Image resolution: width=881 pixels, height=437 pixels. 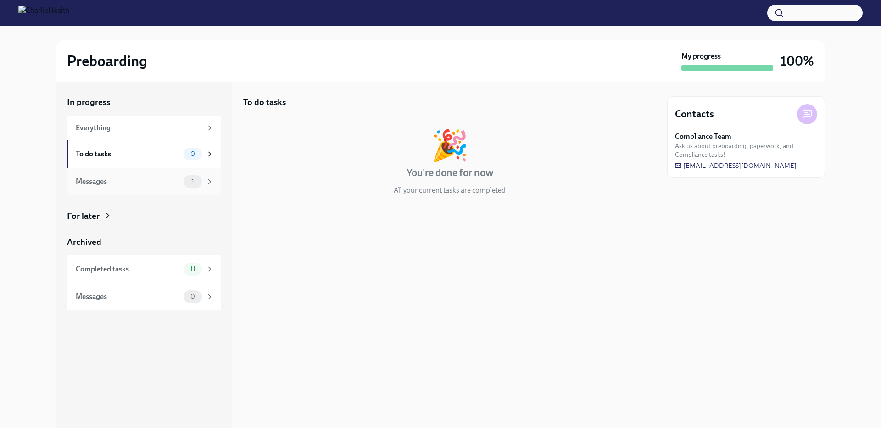 What do you see at coordinates (128, 269) in the screenshot?
I see `div: Completed tasks` at bounding box center [128, 269].